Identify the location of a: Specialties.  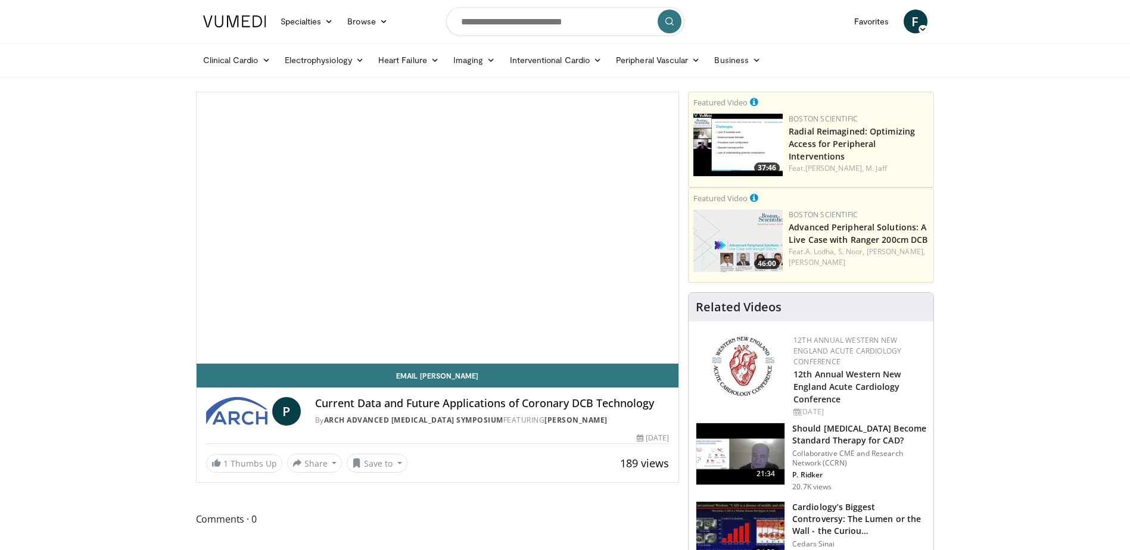
(307, 21).